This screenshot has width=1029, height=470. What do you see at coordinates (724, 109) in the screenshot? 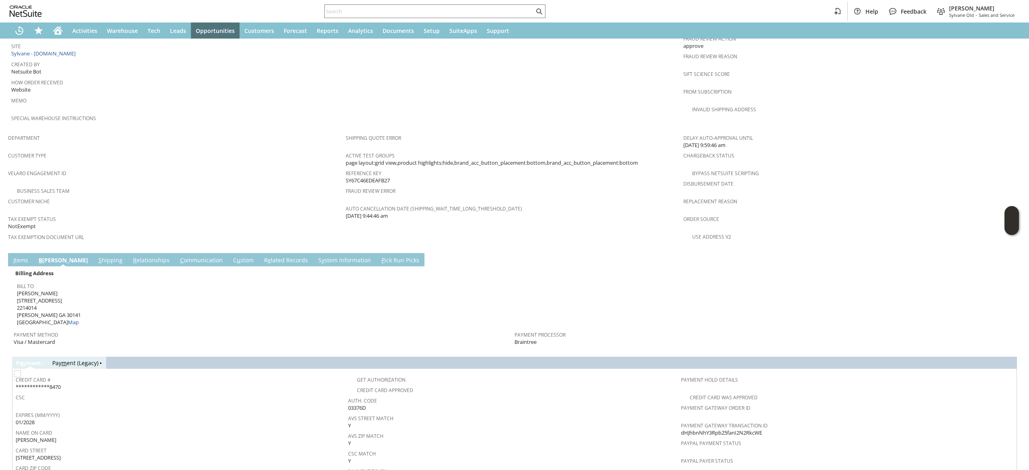
I see `a: Invalid Shipping Address` at bounding box center [724, 109].